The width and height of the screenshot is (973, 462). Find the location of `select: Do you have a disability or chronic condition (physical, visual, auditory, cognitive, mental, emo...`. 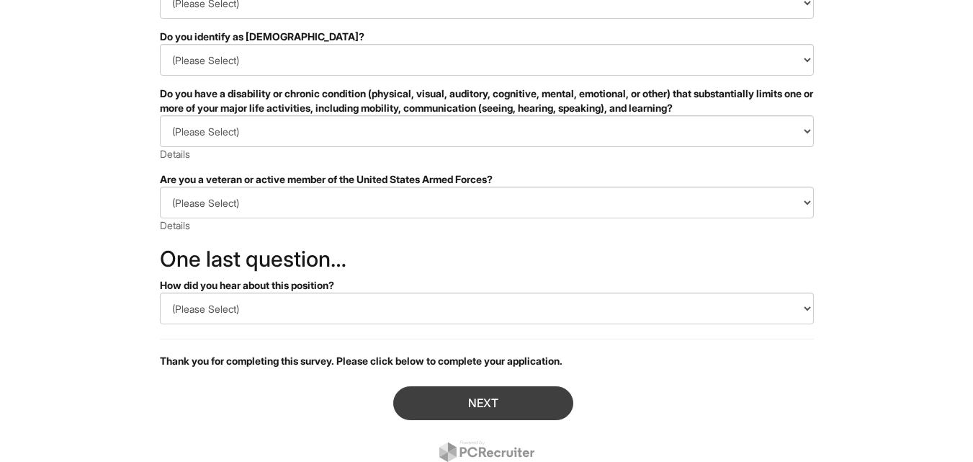

select: Do you have a disability or chronic condition (physical, visual, auditory, cognitive, mental, emo... is located at coordinates (487, 131).